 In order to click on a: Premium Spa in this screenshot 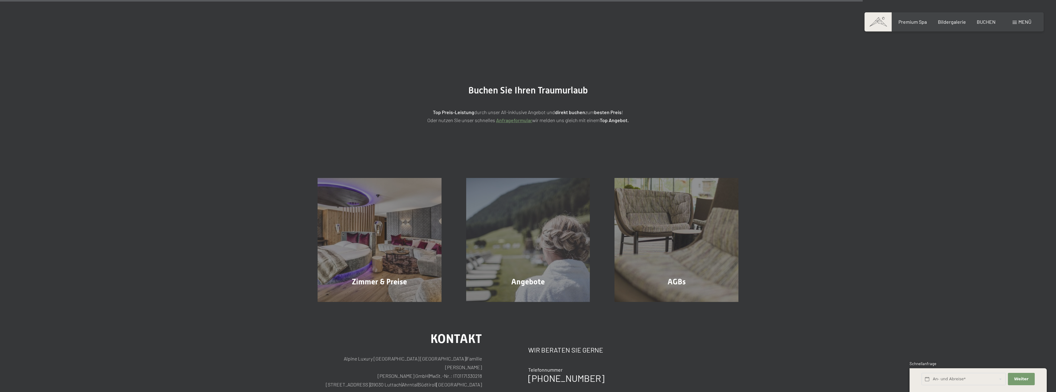, I will do `click(913, 22)`.